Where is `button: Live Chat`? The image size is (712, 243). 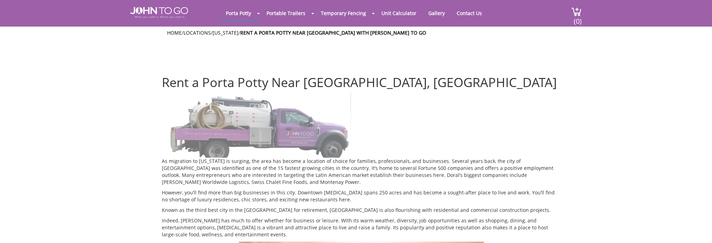 button: Live Chat is located at coordinates (698, 229).